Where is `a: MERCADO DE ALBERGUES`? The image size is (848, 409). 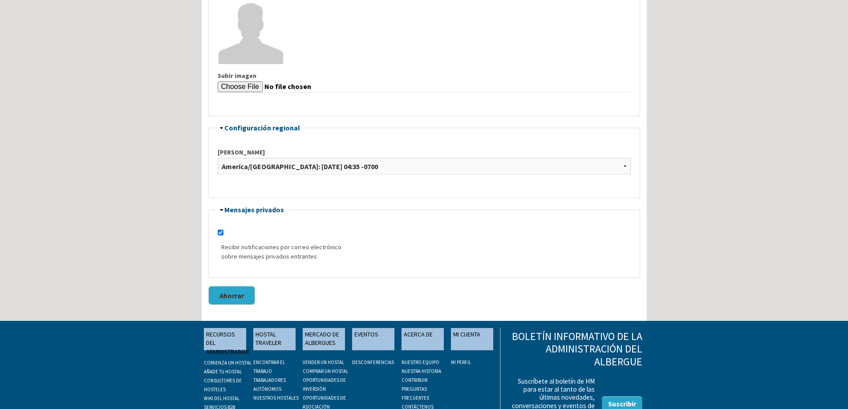 a: MERCADO DE ALBERGUES is located at coordinates (324, 339).